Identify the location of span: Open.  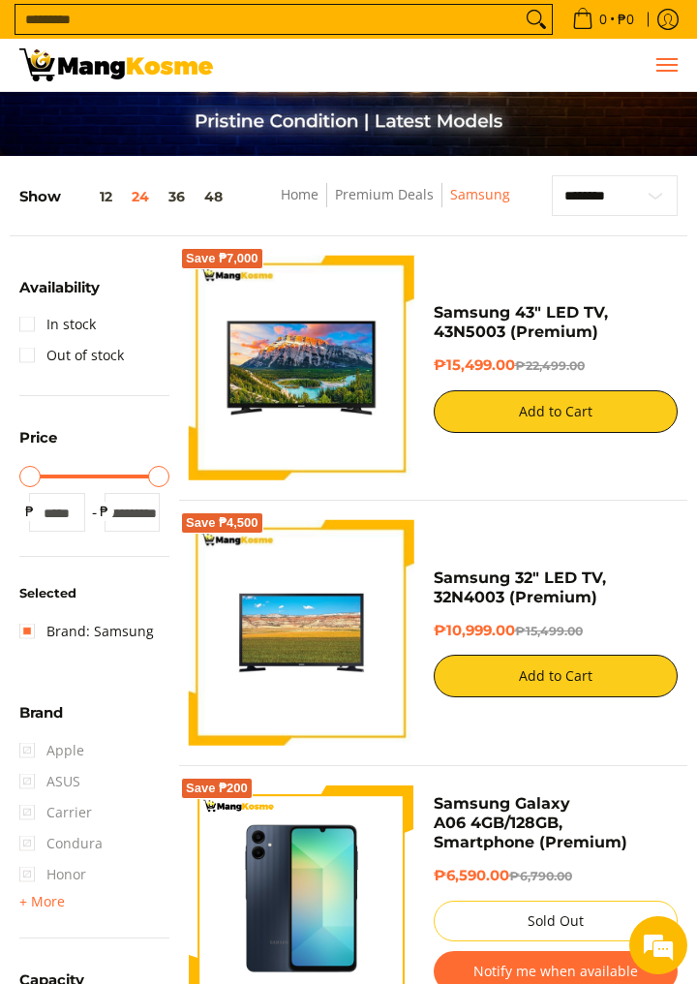
(42, 901).